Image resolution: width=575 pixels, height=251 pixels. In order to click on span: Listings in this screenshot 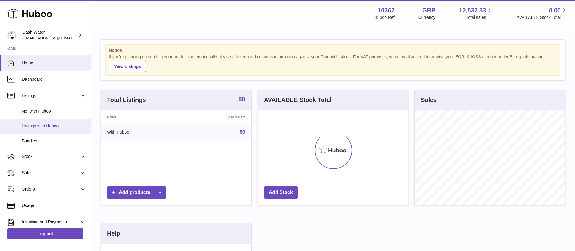, I will do `click(51, 96)`.